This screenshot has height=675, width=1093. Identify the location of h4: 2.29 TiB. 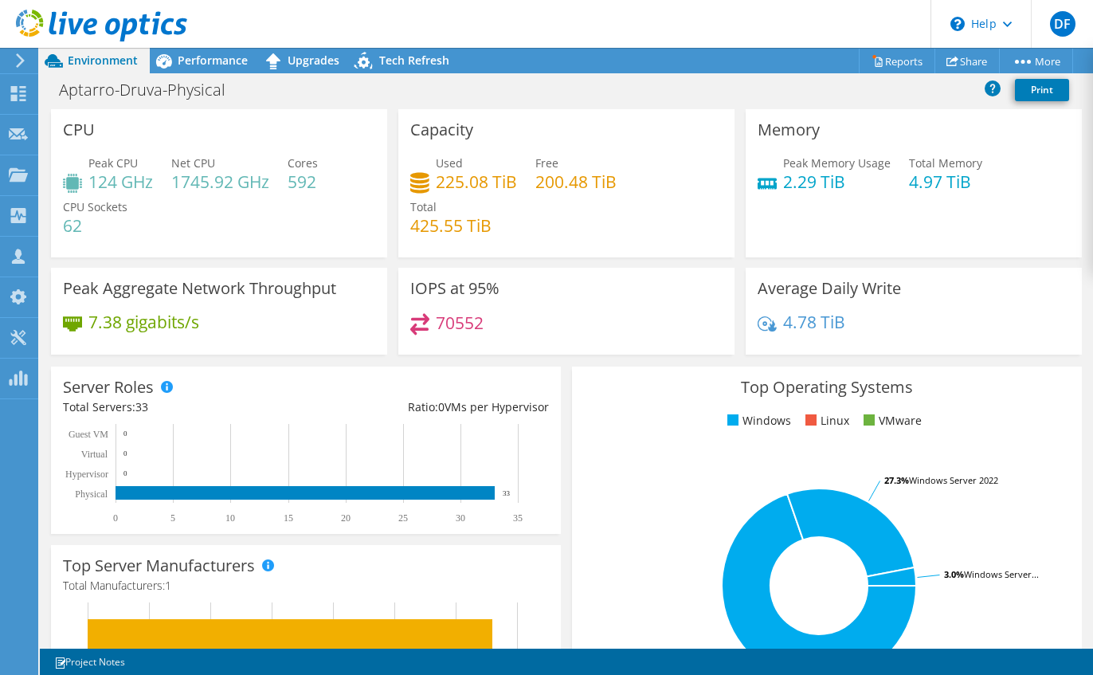
(836, 182).